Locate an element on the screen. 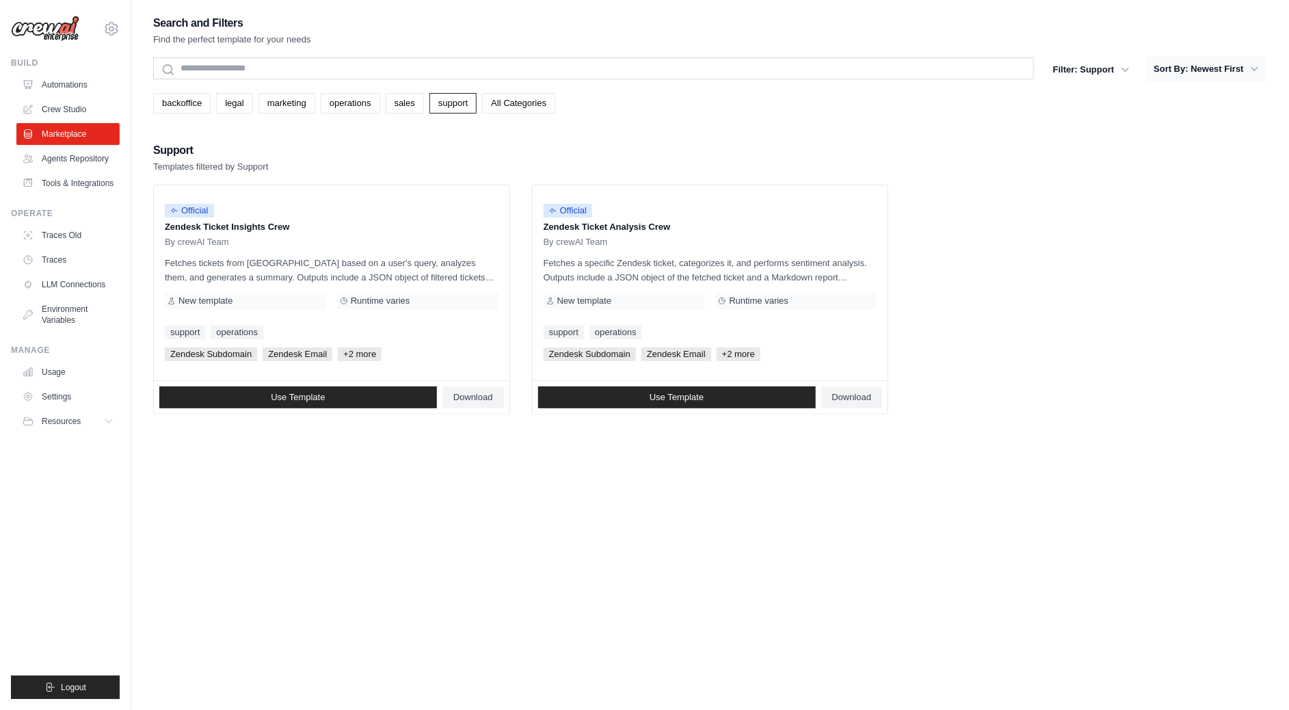 The height and width of the screenshot is (710, 1289). div: Operate is located at coordinates (65, 213).